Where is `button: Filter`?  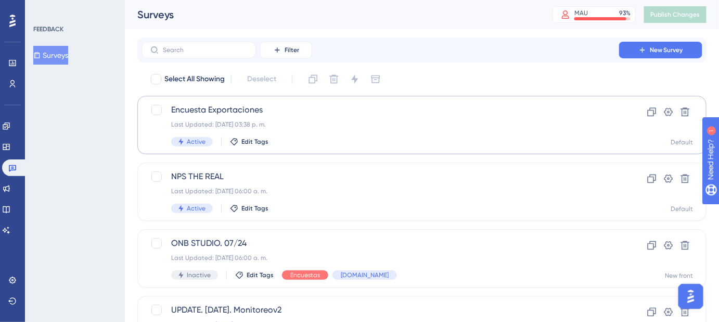 button: Filter is located at coordinates (286, 50).